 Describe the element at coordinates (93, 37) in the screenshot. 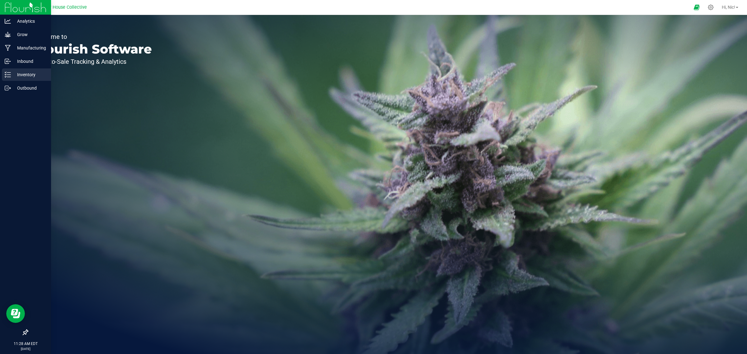

I see `p: Welcome to` at that location.